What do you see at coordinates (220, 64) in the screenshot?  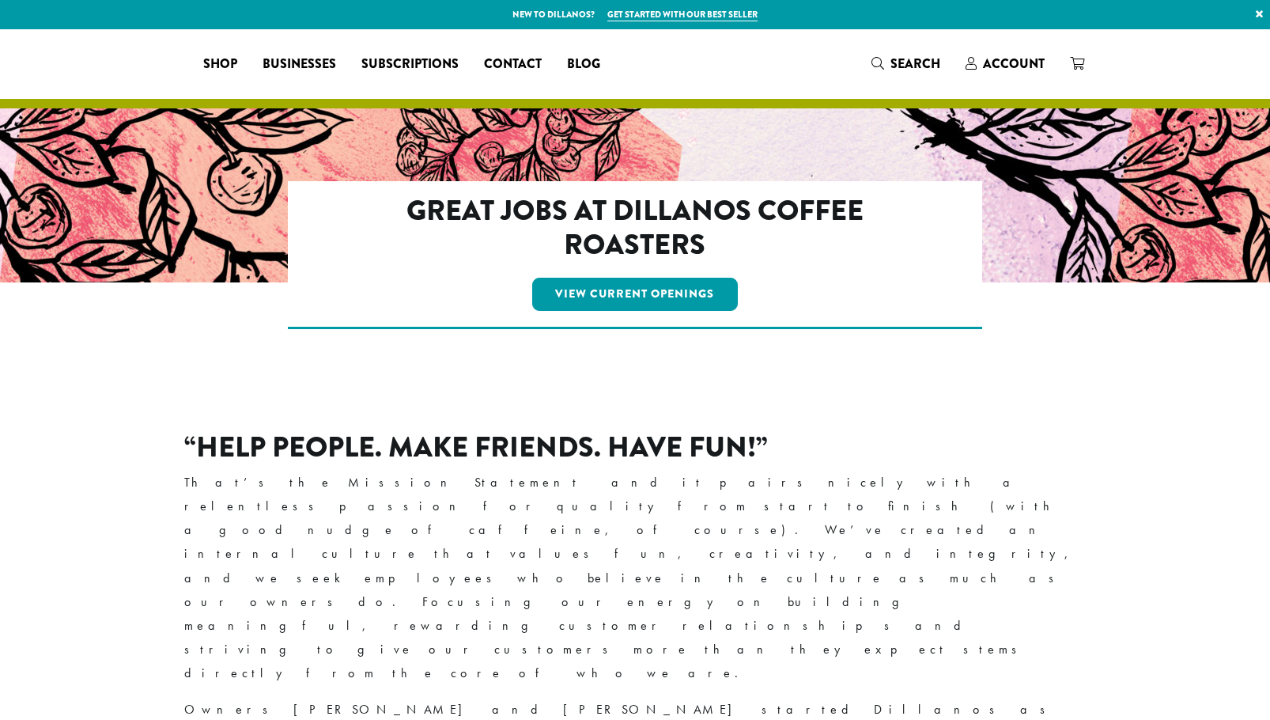 I see `a: Shop` at bounding box center [220, 64].